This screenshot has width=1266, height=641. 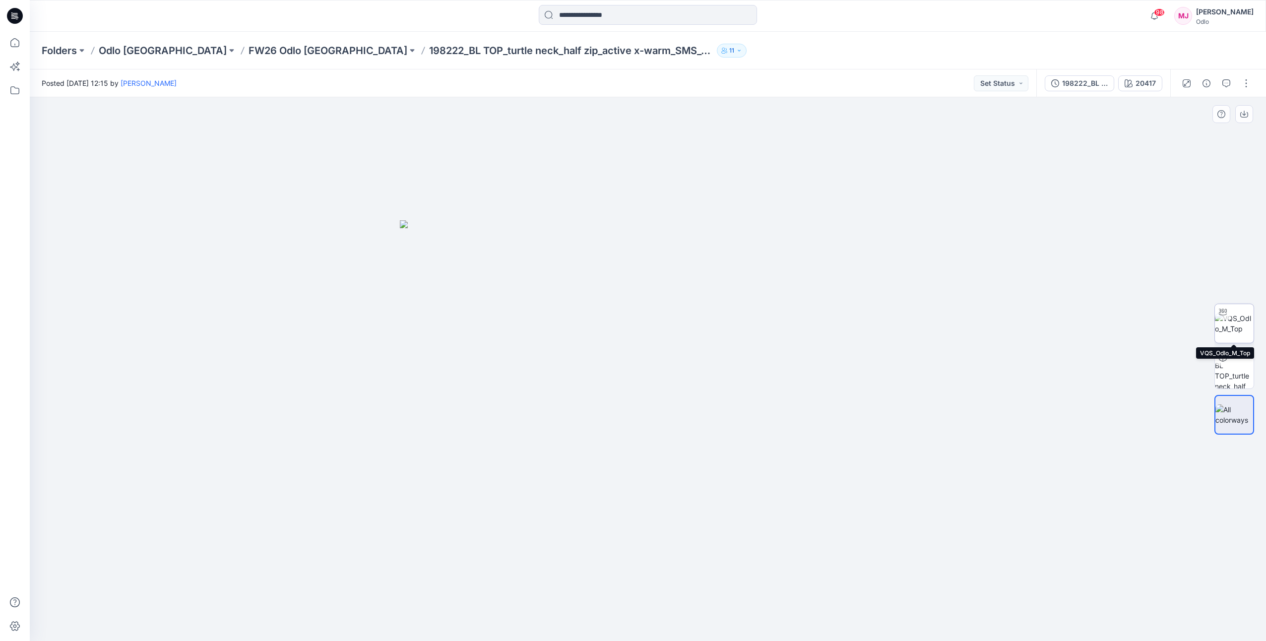 I want to click on button: 198222_BL TOP_turtle neck_half zip_active x-warm_SMS_3D, so click(x=1079, y=83).